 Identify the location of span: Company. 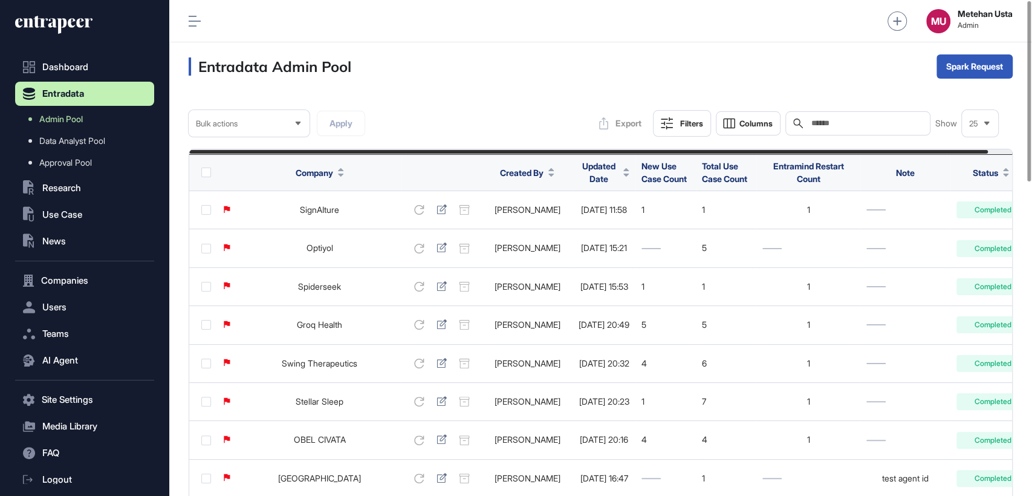
(314, 172).